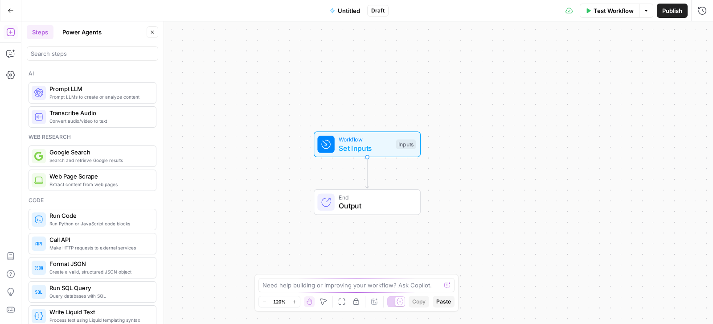 This screenshot has width=713, height=324. I want to click on button: Power Agents, so click(82, 32).